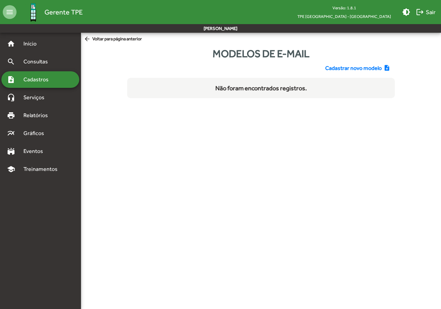 The image size is (441, 309). What do you see at coordinates (33, 12) in the screenshot?
I see `img: Logo` at bounding box center [33, 12].